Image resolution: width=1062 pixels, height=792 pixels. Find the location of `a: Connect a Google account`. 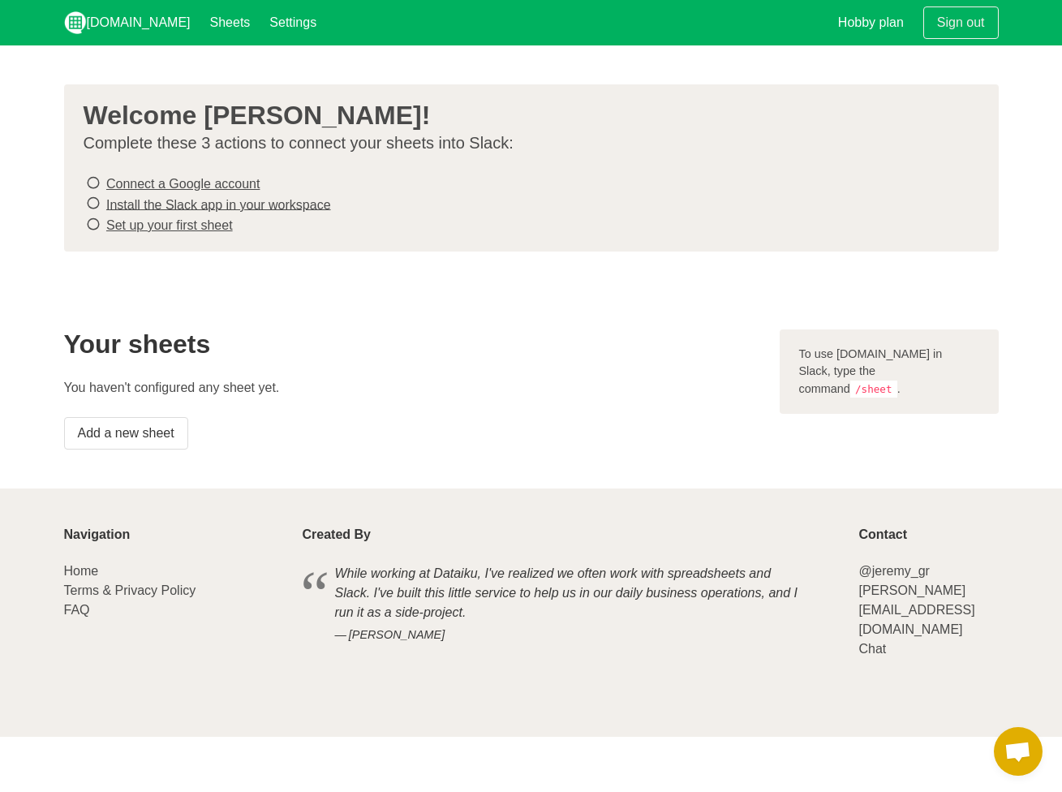

a: Connect a Google account is located at coordinates (183, 183).